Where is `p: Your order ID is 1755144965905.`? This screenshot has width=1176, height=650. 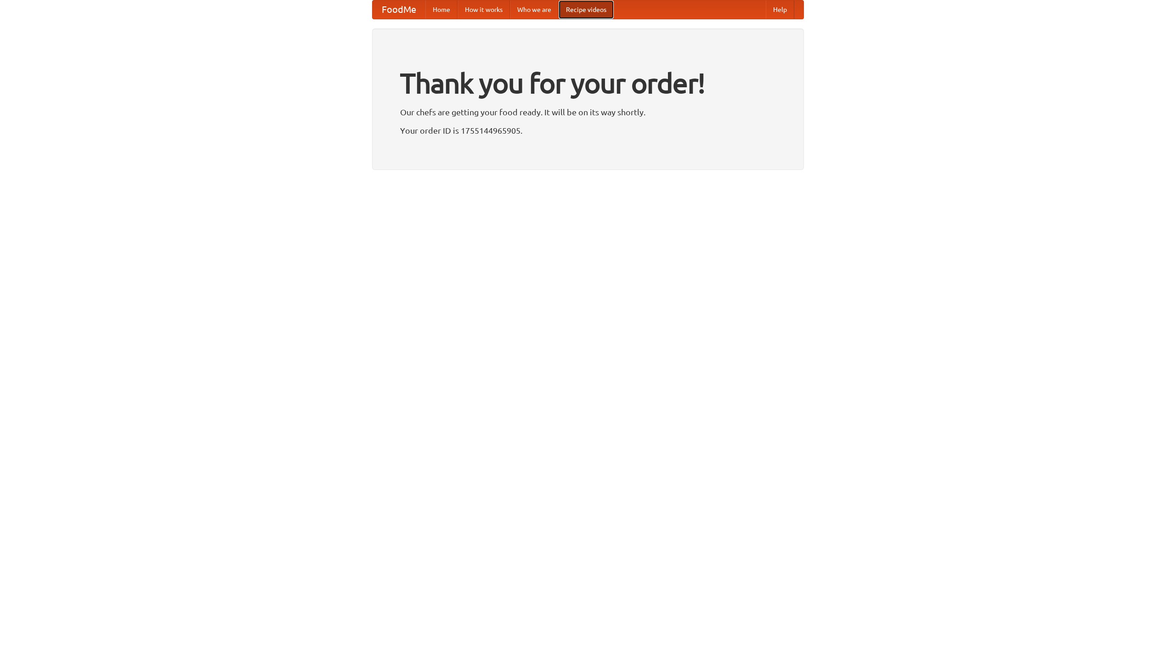 p: Your order ID is 1755144965905. is located at coordinates (588, 131).